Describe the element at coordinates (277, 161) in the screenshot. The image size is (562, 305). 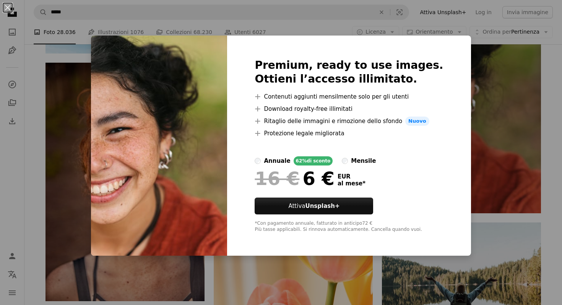
I see `div: annuale` at that location.